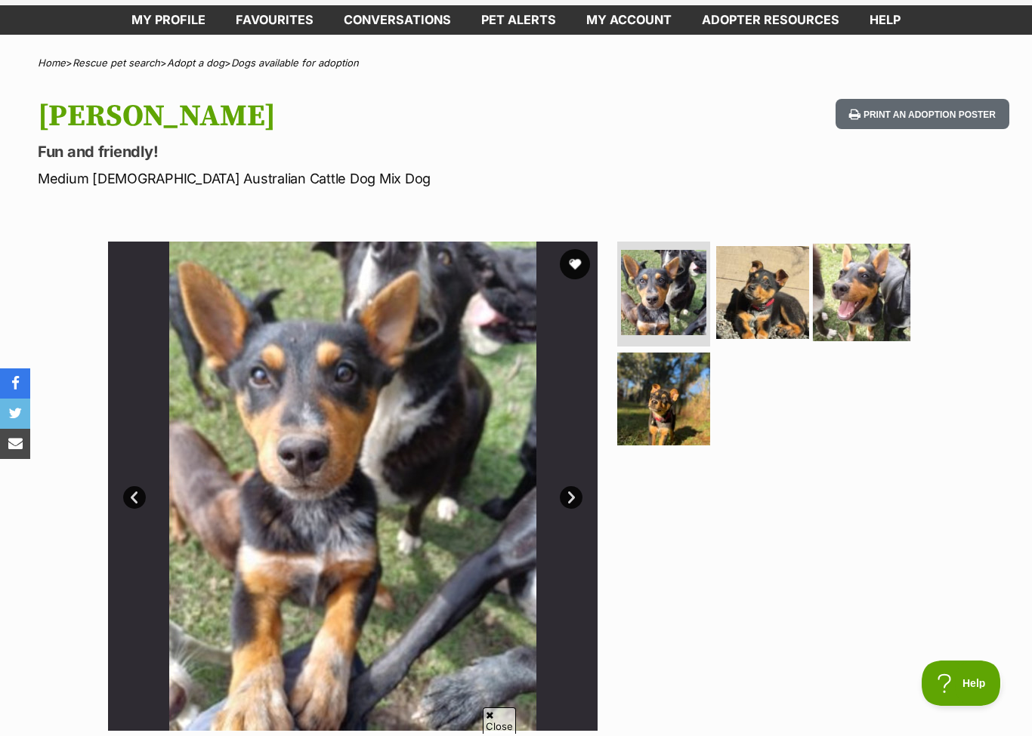  Describe the element at coordinates (628, 20) in the screenshot. I see `a: My account` at that location.